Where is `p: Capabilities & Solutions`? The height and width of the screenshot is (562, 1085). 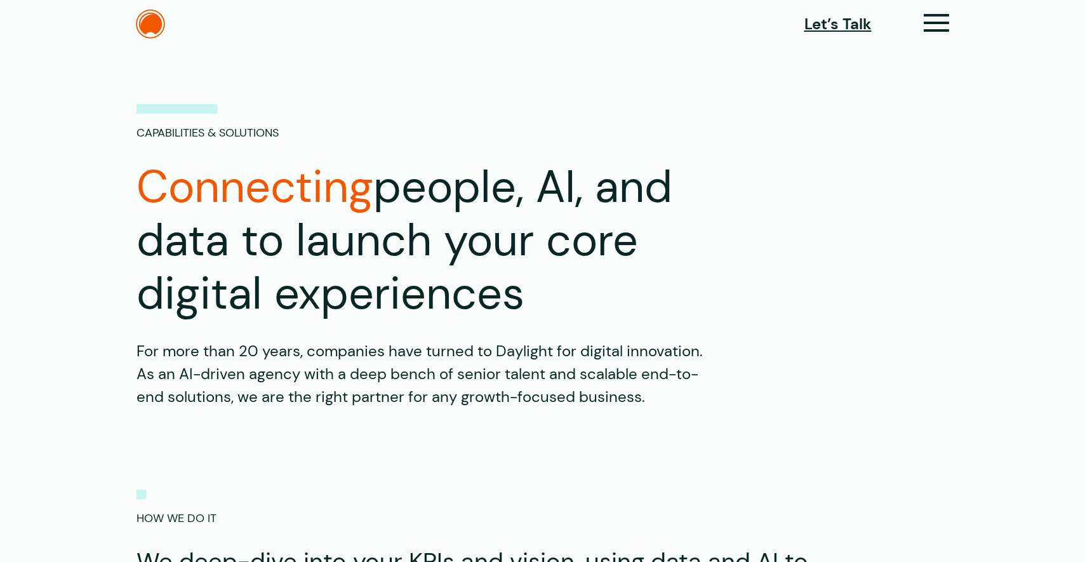 p: Capabilities & Solutions is located at coordinates (208, 123).